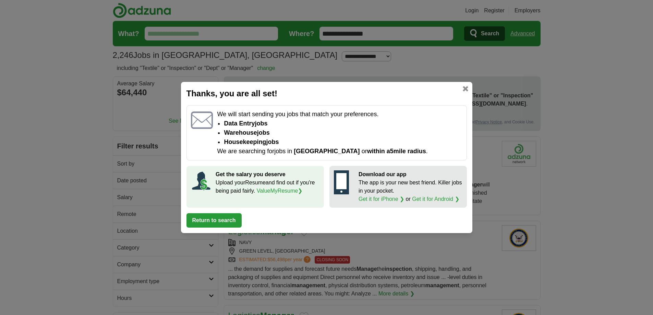 The image size is (653, 315). What do you see at coordinates (381, 199) in the screenshot?
I see `a: Get it for iPhone ❯` at bounding box center [381, 199].